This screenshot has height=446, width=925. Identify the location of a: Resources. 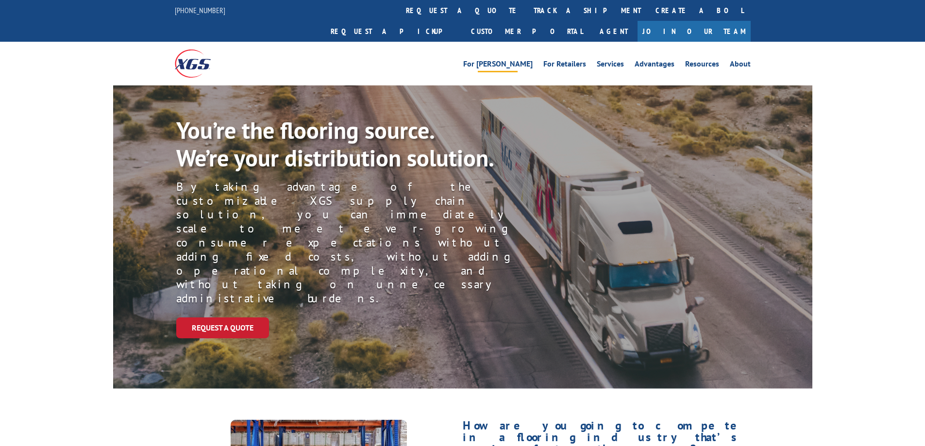
(702, 66).